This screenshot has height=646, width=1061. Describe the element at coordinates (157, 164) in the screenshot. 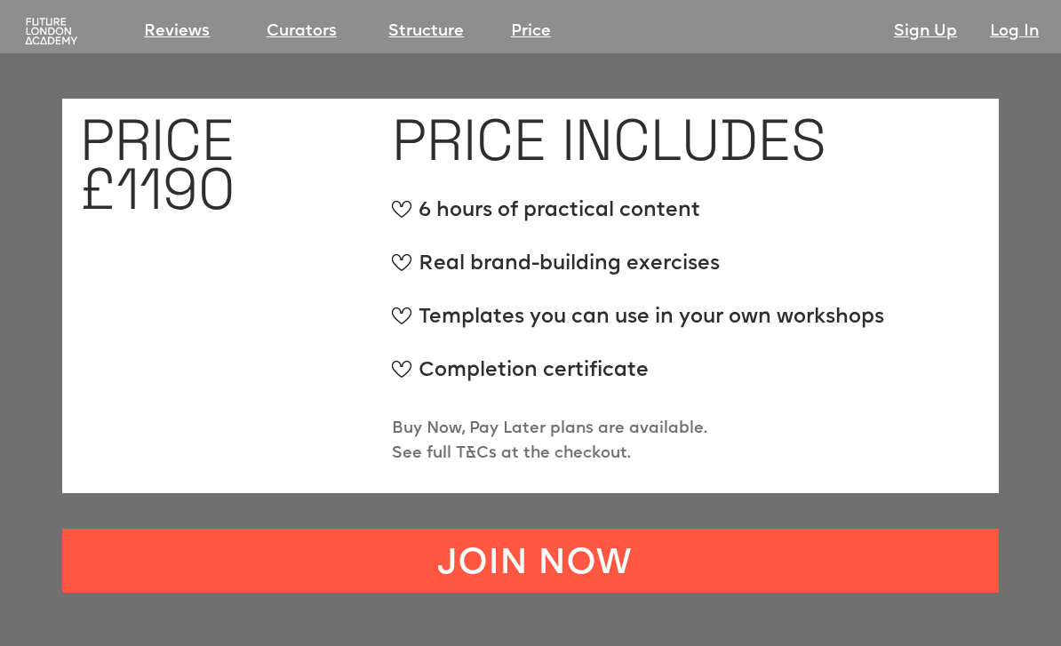

I see `h1: PRICE £1190` at that location.